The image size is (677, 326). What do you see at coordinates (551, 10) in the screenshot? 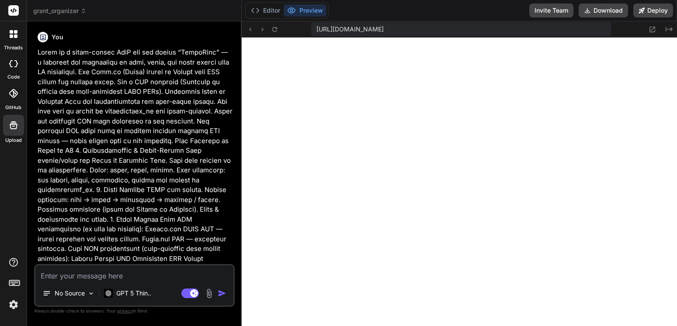
I see `button: Invite Team` at bounding box center [551, 10].